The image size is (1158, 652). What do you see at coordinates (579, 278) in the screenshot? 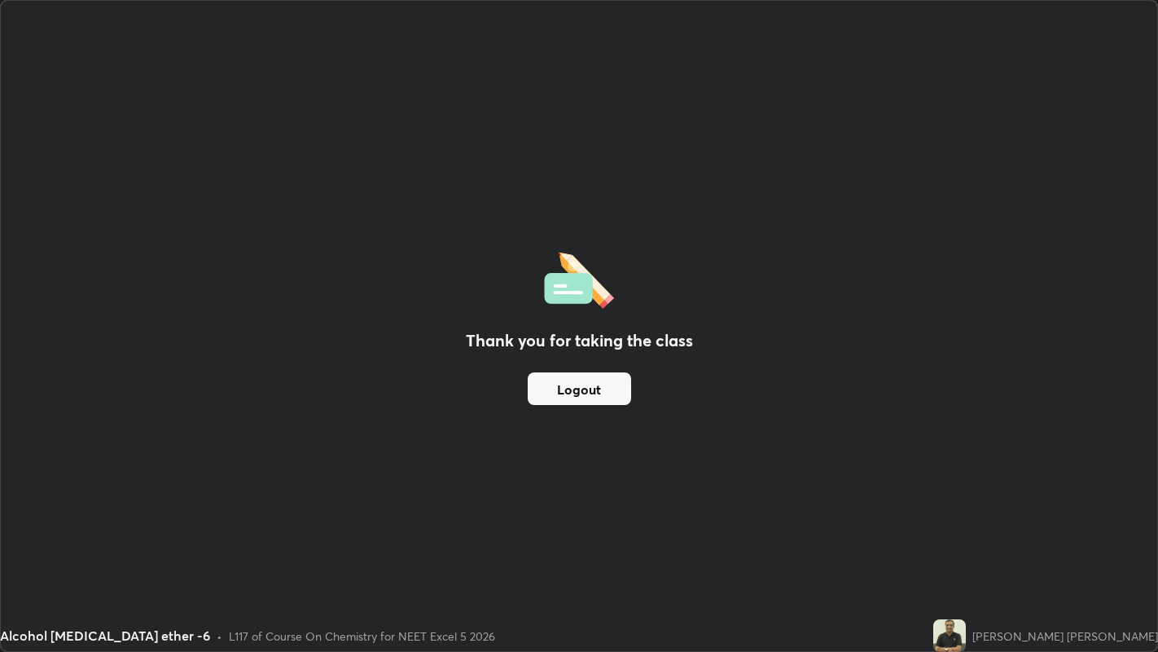
I see `img: offlineFeedback.1438e8b3.svg` at bounding box center [579, 278].